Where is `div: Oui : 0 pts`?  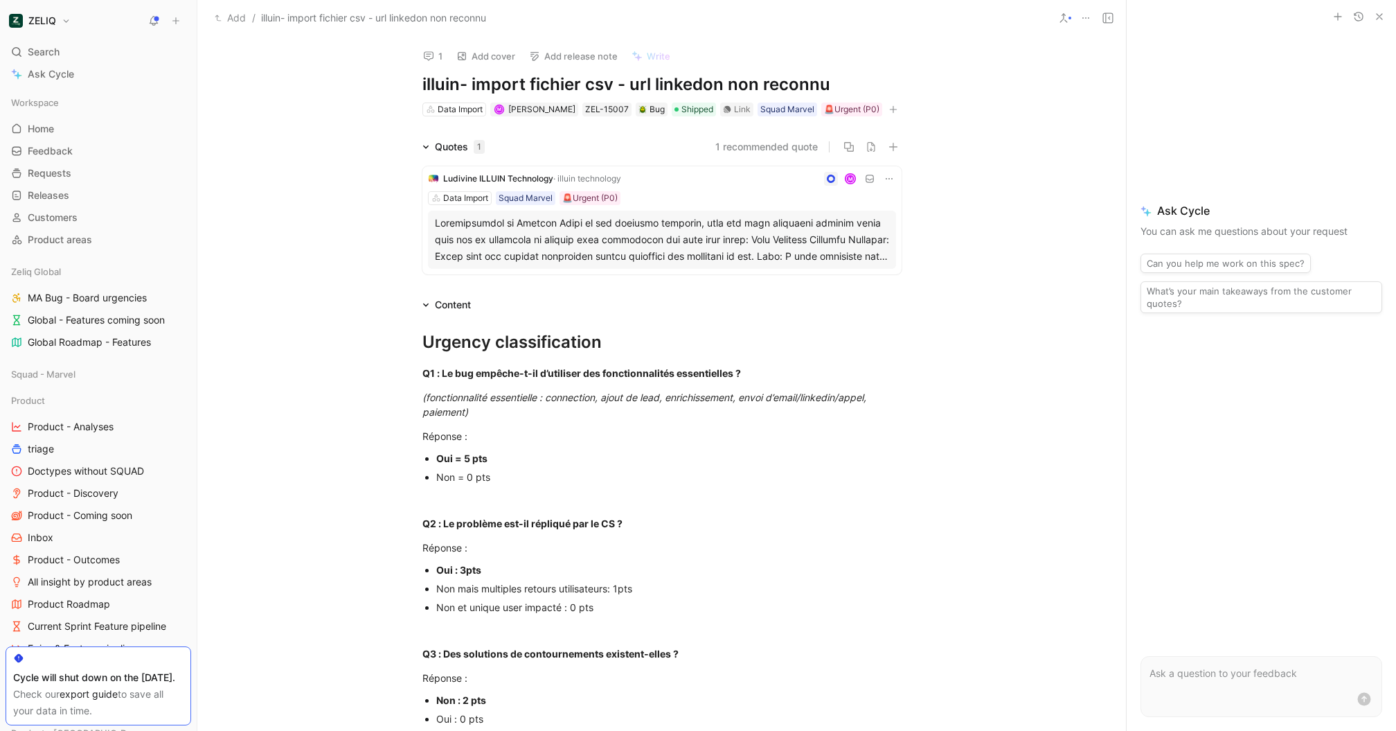 div: Oui : 0 pts is located at coordinates (669, 718).